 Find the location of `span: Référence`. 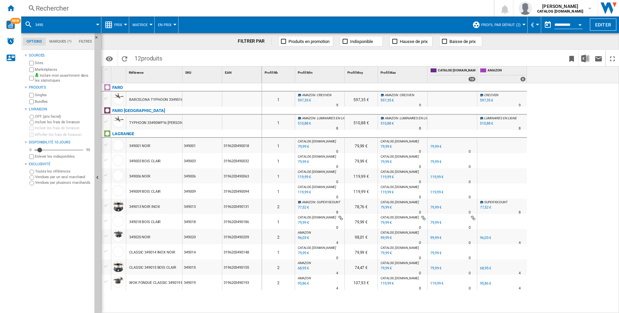

span: Référence is located at coordinates (136, 72).